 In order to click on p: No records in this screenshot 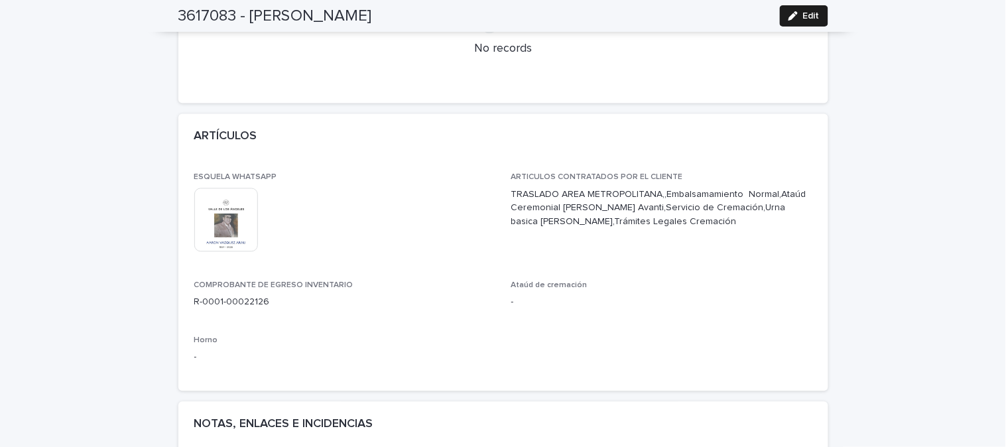, I will do `click(503, 49)`.